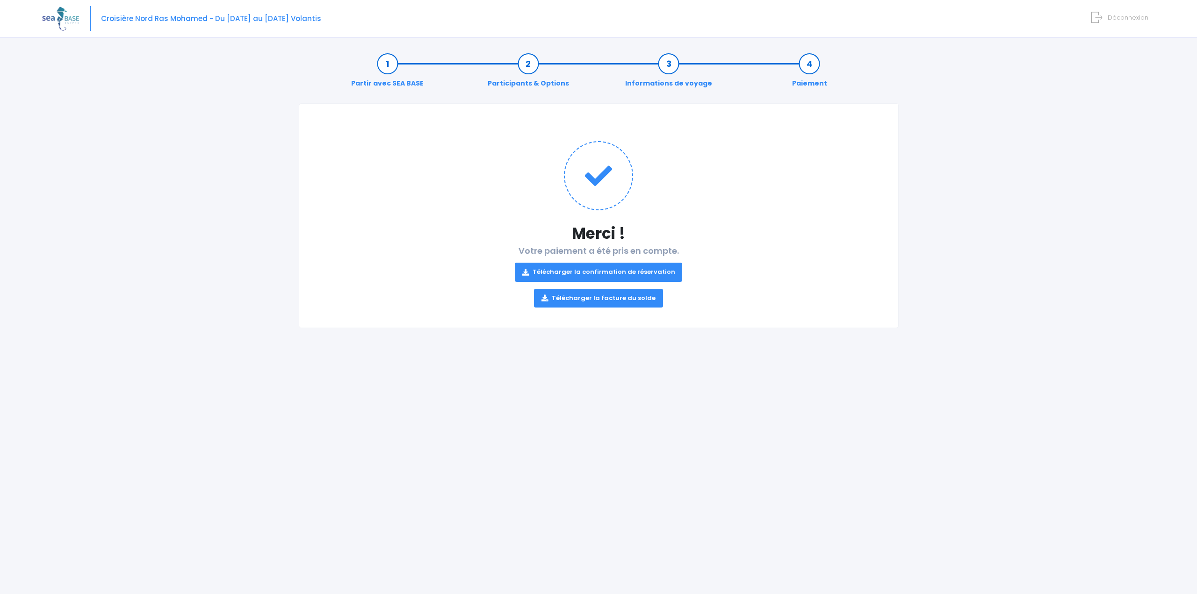 This screenshot has width=1197, height=594. What do you see at coordinates (598, 233) in the screenshot?
I see `h1: Merci !` at bounding box center [598, 233].